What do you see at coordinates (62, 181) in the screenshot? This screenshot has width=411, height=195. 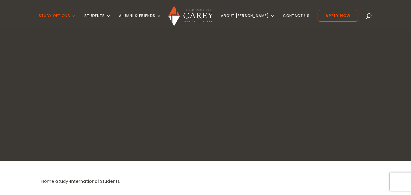 I see `a: Study` at bounding box center [62, 181].